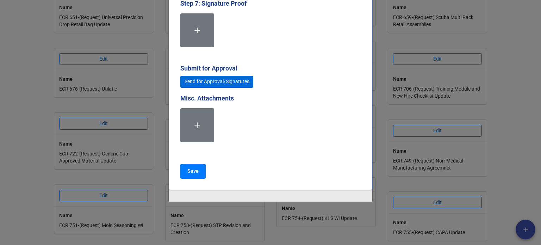  What do you see at coordinates (193, 171) in the screenshot?
I see `button: Save` at bounding box center [193, 171].